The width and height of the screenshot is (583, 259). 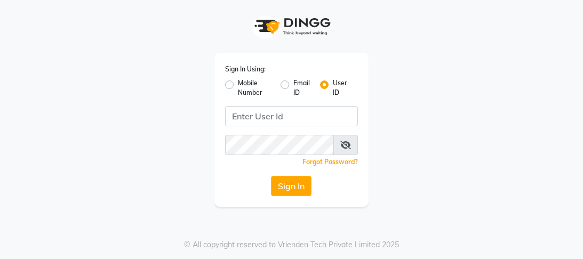 I want to click on label: Email ID, so click(x=302, y=88).